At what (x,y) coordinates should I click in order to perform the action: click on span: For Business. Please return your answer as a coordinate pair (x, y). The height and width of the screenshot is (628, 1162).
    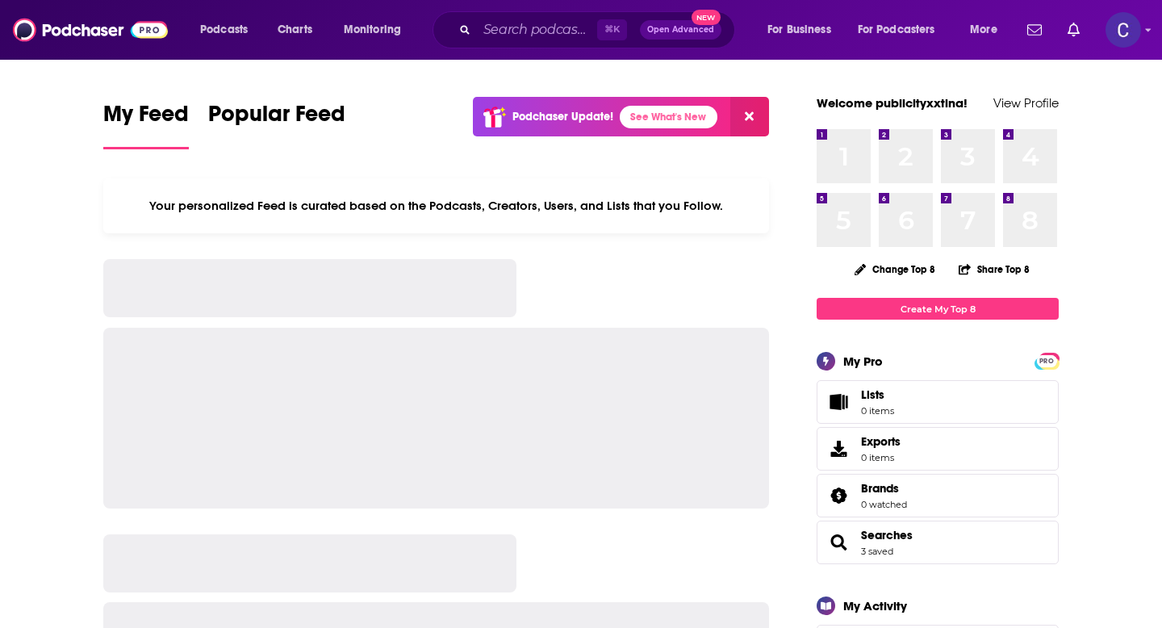
    Looking at the image, I should click on (799, 30).